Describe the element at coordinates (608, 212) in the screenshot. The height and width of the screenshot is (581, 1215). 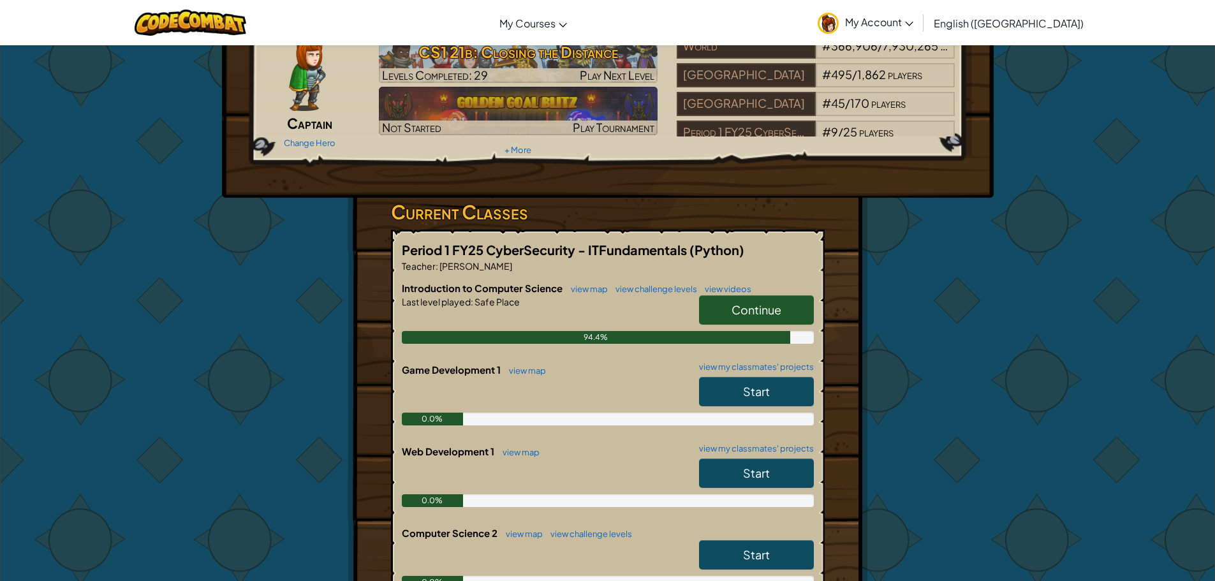
I see `h3: Current Classes` at that location.